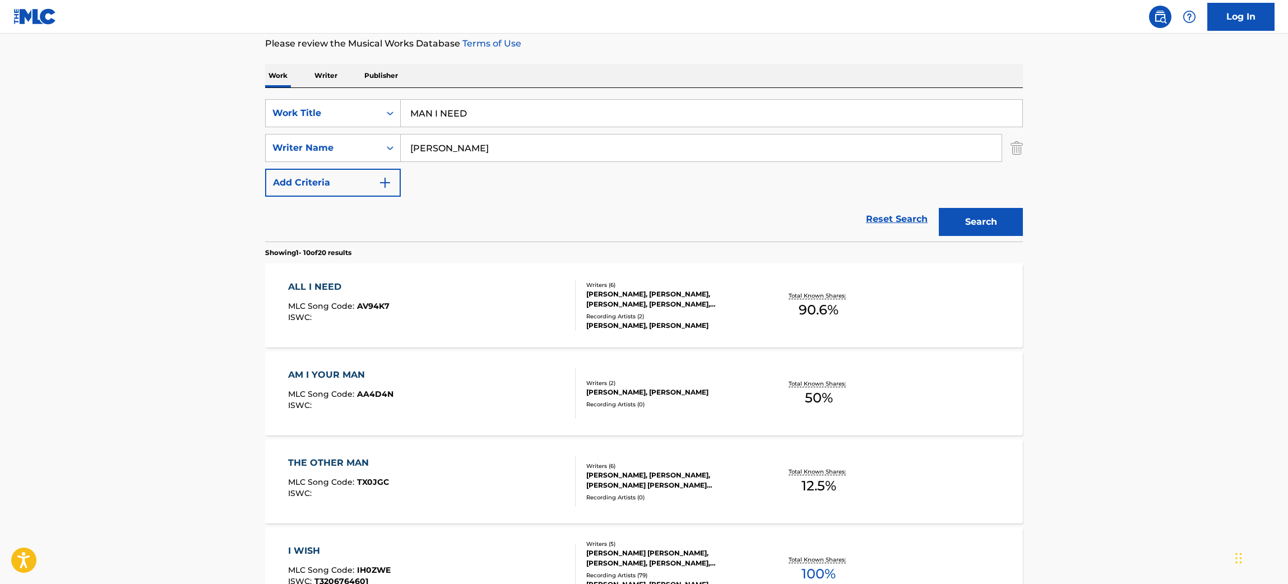  What do you see at coordinates (819, 486) in the screenshot?
I see `span: 12.5 %` at bounding box center [819, 486].